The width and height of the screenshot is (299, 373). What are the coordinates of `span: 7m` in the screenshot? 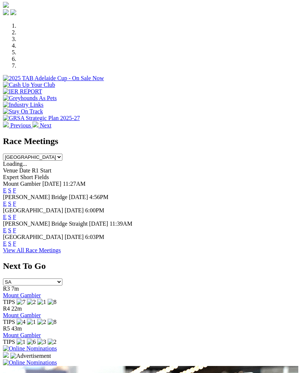 It's located at (15, 289).